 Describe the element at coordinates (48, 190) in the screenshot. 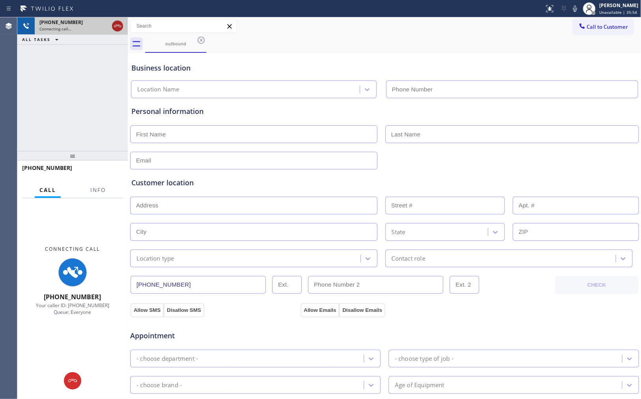

I see `span: Call` at that location.